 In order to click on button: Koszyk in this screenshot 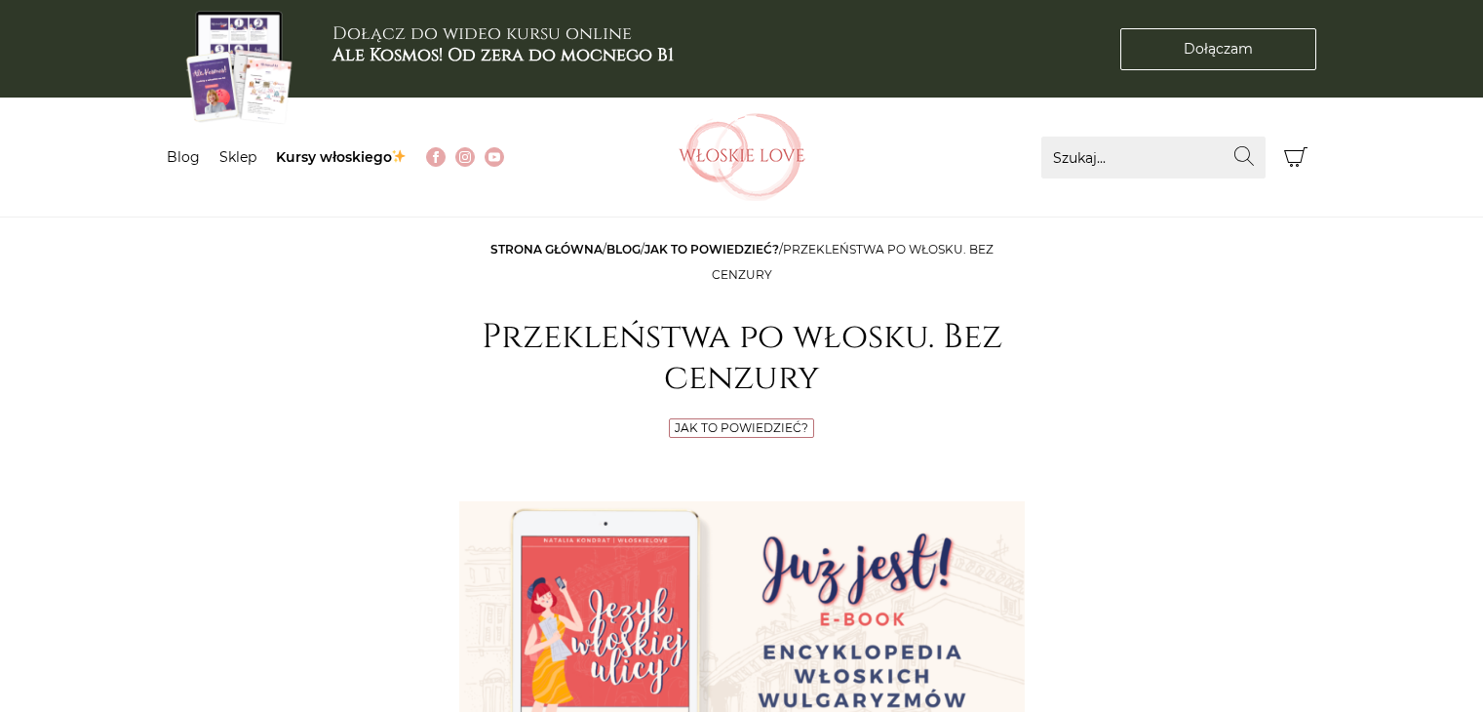, I will do `click(1295, 157)`.